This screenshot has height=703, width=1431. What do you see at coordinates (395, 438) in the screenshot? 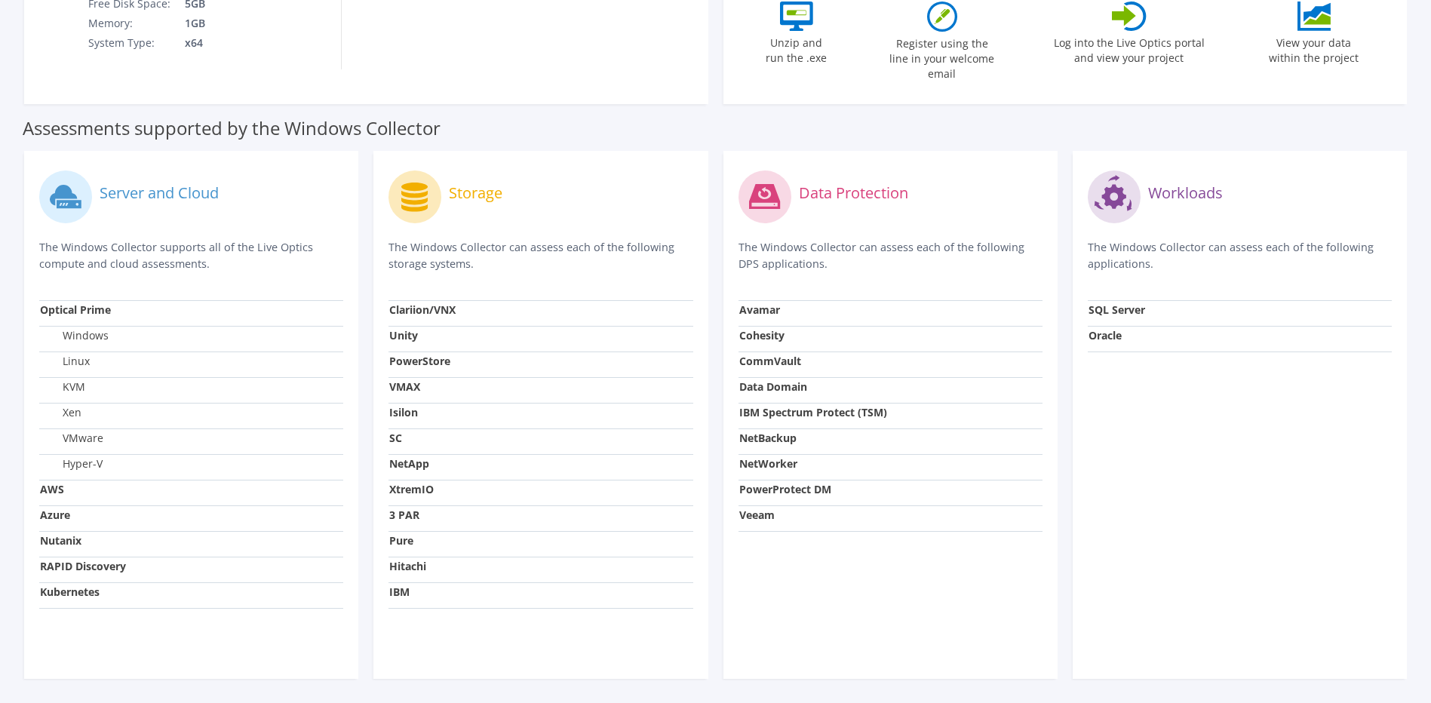
I see `strong: SC` at bounding box center [395, 438].